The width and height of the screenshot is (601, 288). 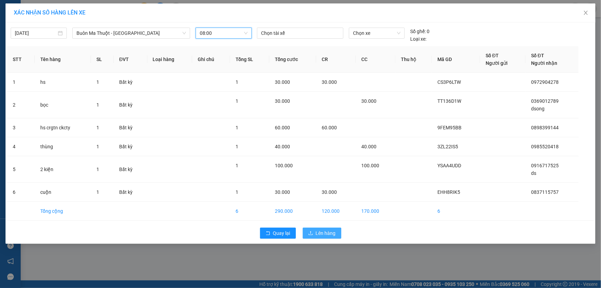 What do you see at coordinates (63, 211) in the screenshot?
I see `td: Tổng cộng` at bounding box center [63, 211].